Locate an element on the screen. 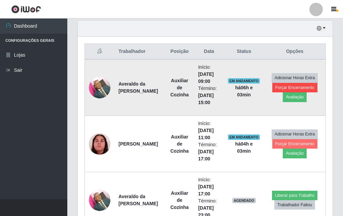 This screenshot has height=216, width=343. th: Status is located at coordinates (244, 51).